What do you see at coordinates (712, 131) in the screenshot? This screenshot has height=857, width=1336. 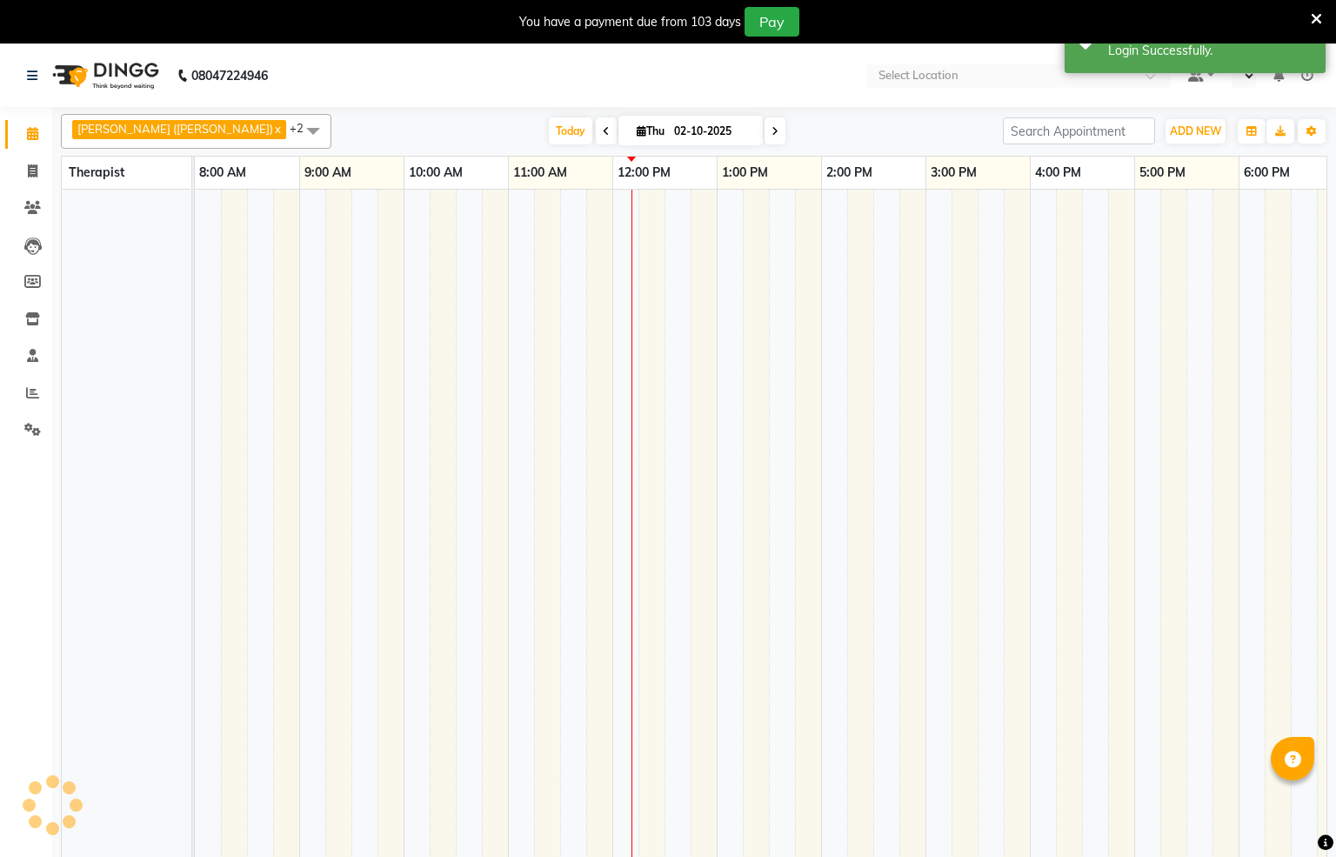 I see `input: 2025-10-02` at bounding box center [712, 131].